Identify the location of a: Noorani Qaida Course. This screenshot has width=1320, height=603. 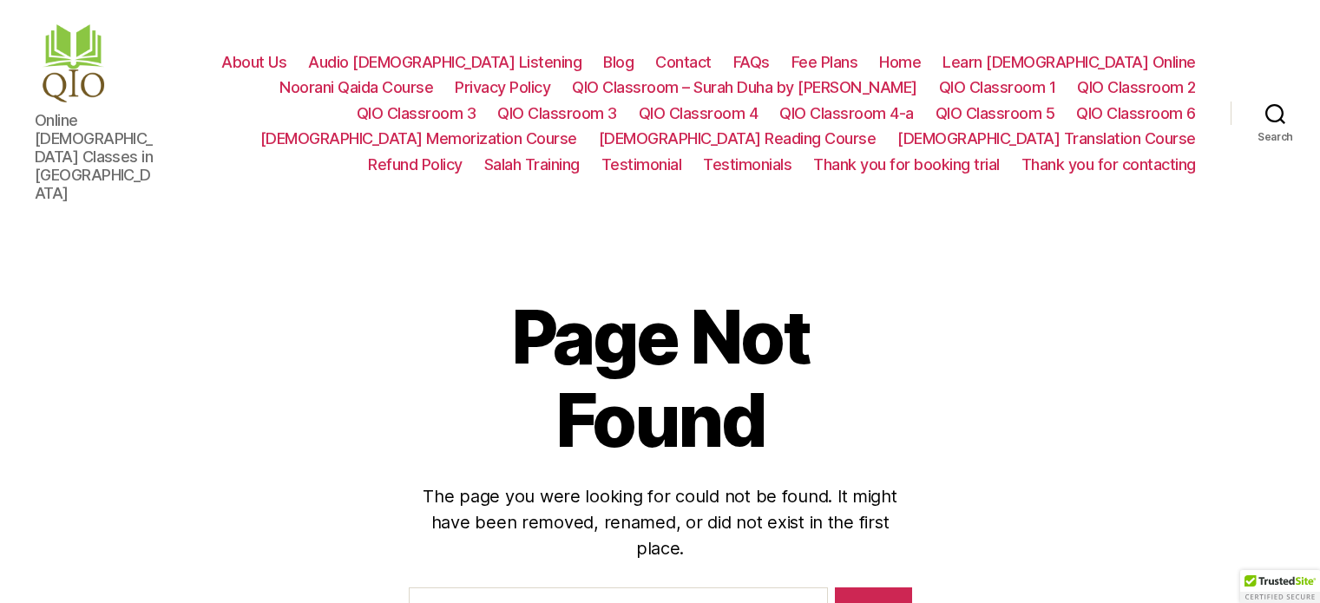
(356, 88).